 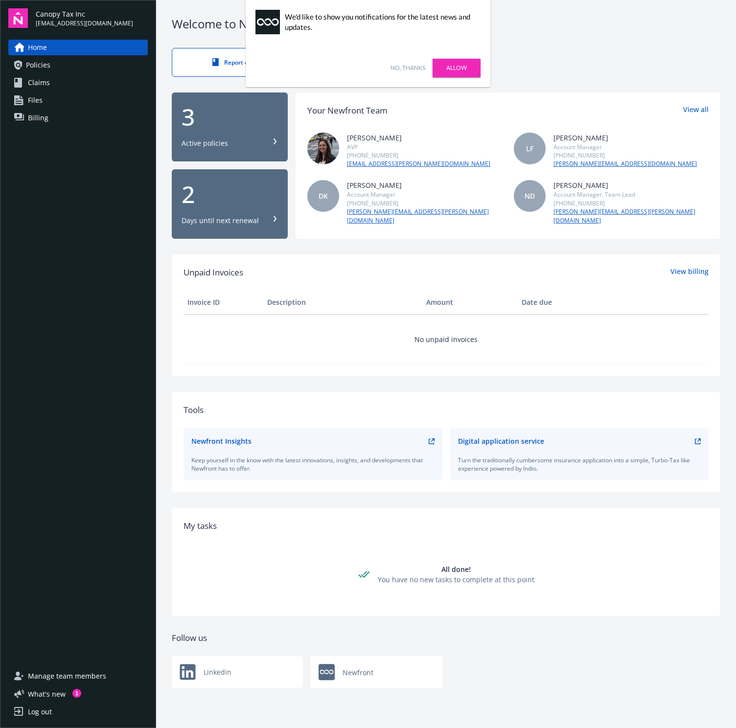 I want to click on a: View all, so click(x=696, y=111).